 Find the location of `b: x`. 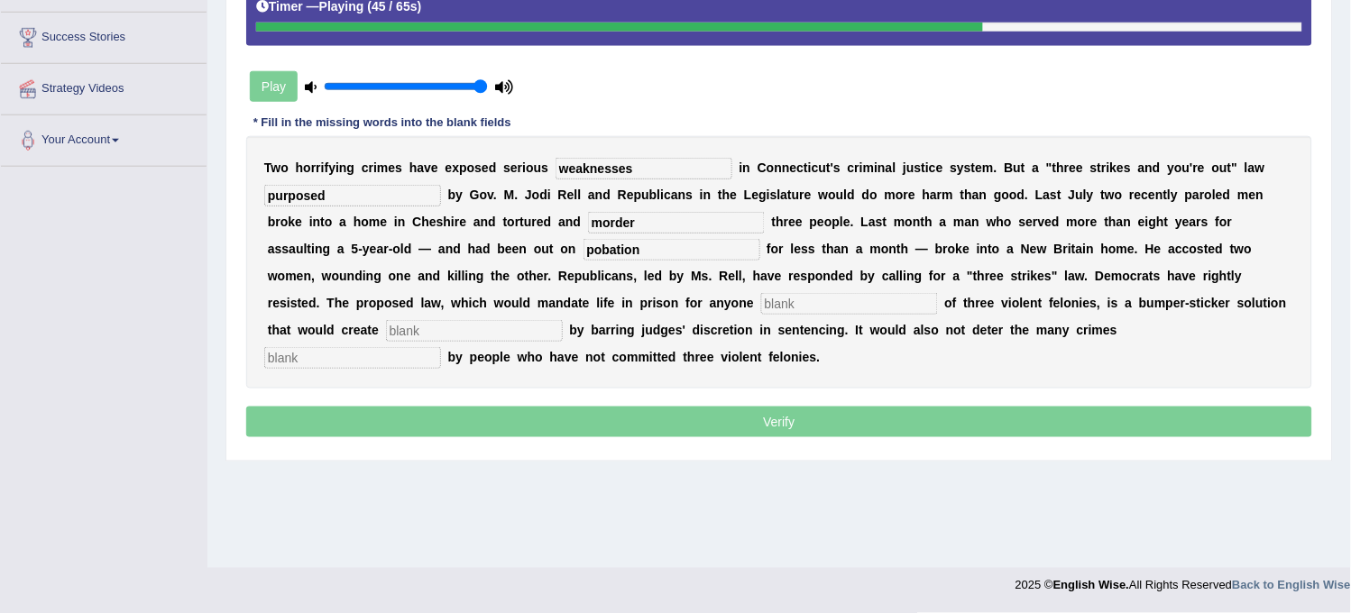

b: x is located at coordinates (456, 168).